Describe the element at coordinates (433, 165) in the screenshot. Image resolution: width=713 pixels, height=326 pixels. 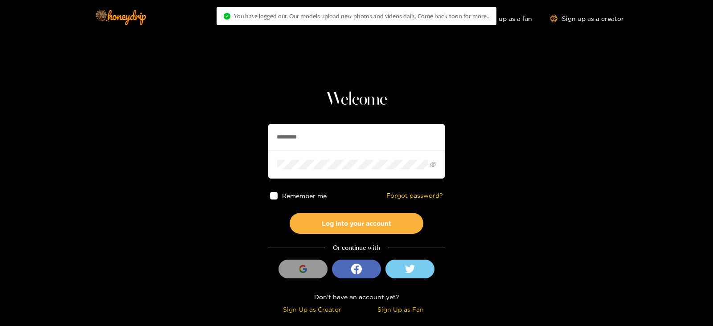
I see `span: eye-invisible` at that location.